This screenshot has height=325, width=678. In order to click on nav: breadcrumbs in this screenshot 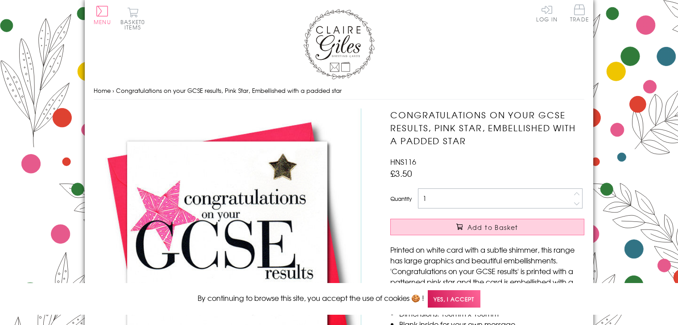, I will do `click(339, 91)`.